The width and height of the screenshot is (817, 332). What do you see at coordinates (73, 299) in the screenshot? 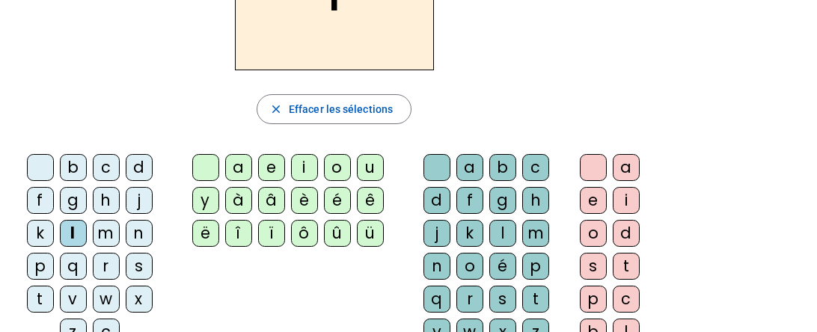
I see `div: v` at bounding box center [73, 299].